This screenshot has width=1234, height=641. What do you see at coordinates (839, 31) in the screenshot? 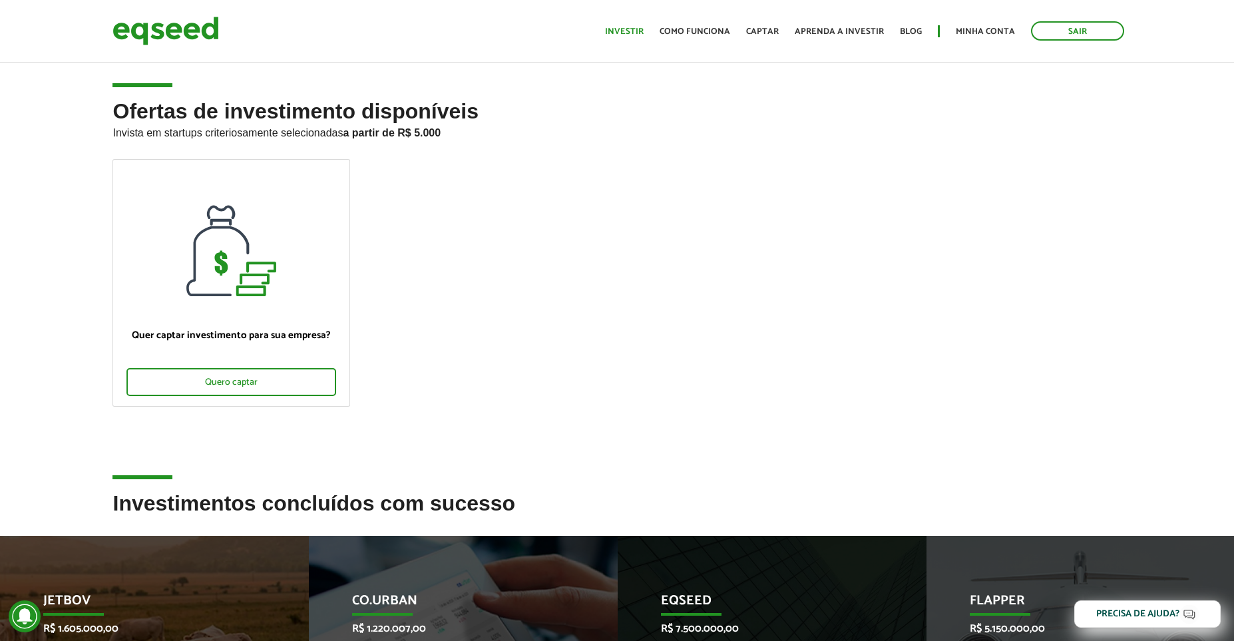
I see `a: Aprenda a investir` at bounding box center [839, 31].